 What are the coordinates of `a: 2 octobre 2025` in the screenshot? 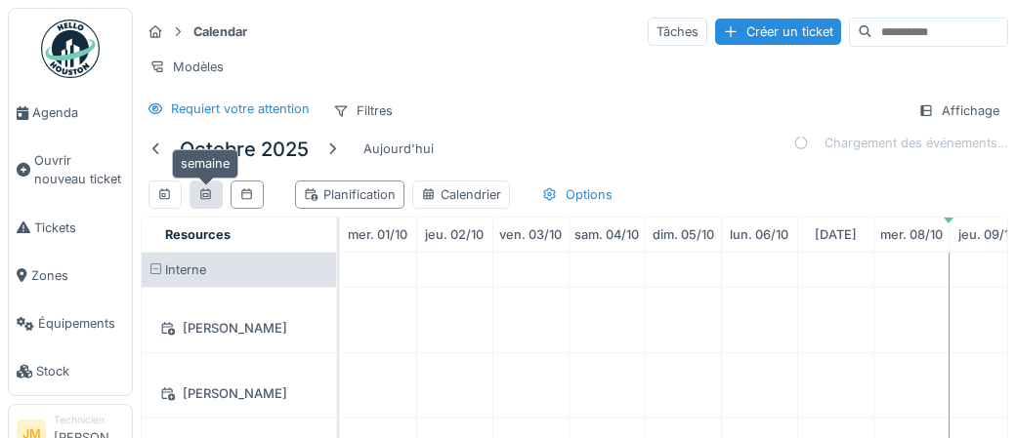 It's located at (454, 234).